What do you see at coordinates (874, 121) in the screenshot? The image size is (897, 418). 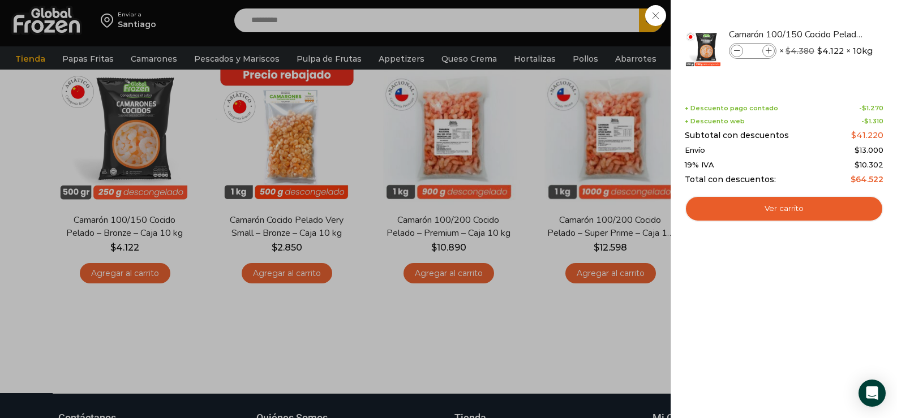 I see `bdi: 1.310` at bounding box center [874, 121].